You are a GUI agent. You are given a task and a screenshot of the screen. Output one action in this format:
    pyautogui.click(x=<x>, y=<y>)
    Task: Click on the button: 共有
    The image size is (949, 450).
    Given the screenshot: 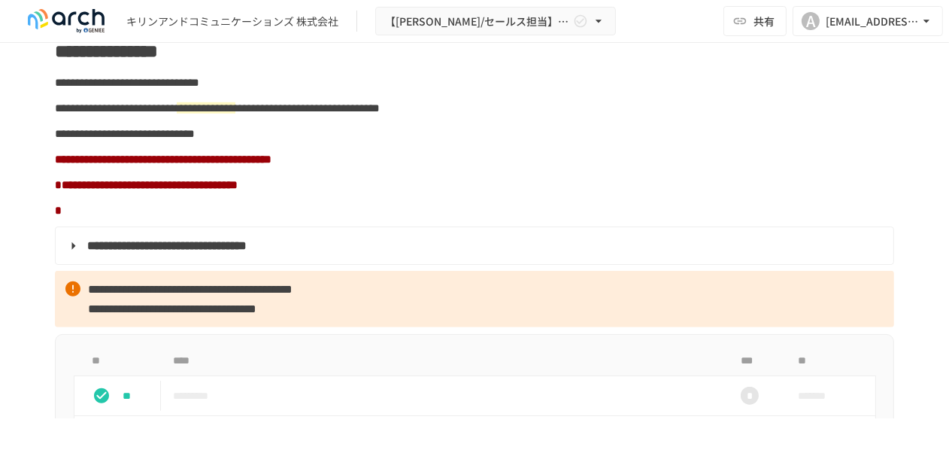 What is the action you would take?
    pyautogui.click(x=755, y=21)
    